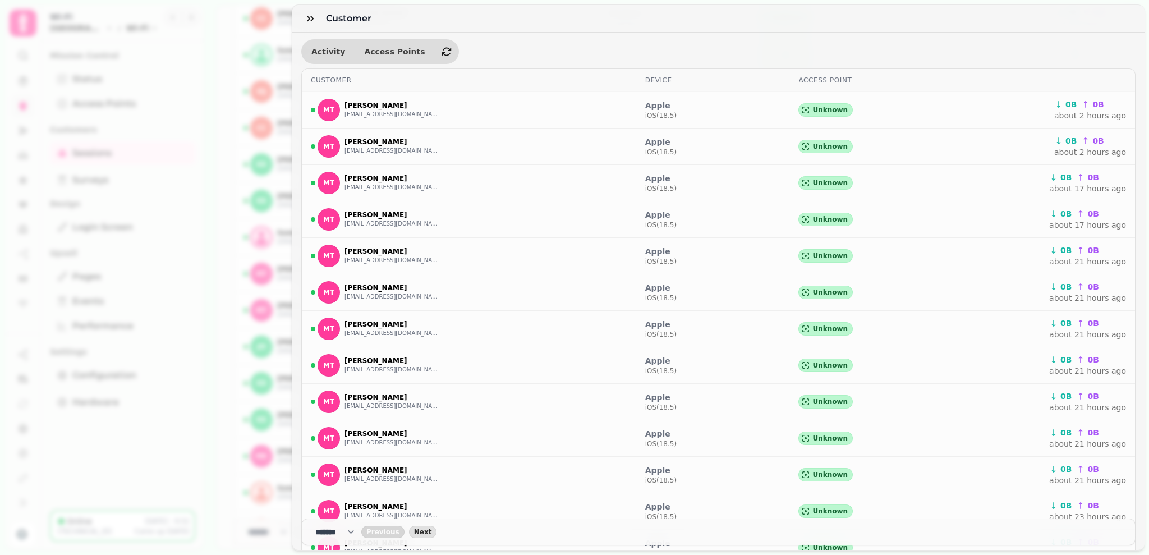 The width and height of the screenshot is (1149, 555). Describe the element at coordinates (328, 52) in the screenshot. I see `button: Activity` at that location.